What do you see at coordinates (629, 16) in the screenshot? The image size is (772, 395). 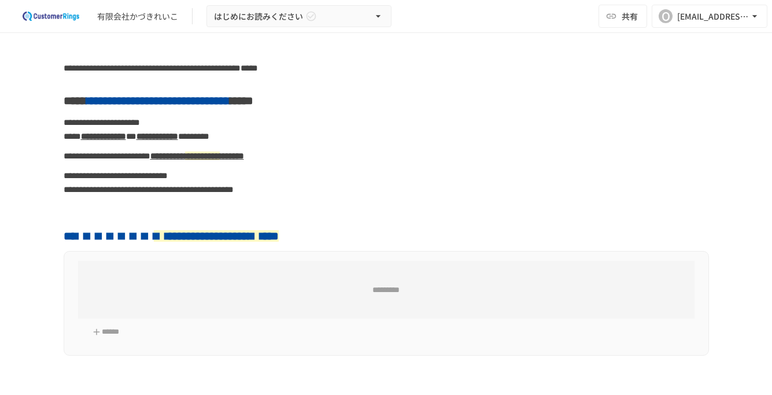 I see `span: 共有` at bounding box center [629, 16].